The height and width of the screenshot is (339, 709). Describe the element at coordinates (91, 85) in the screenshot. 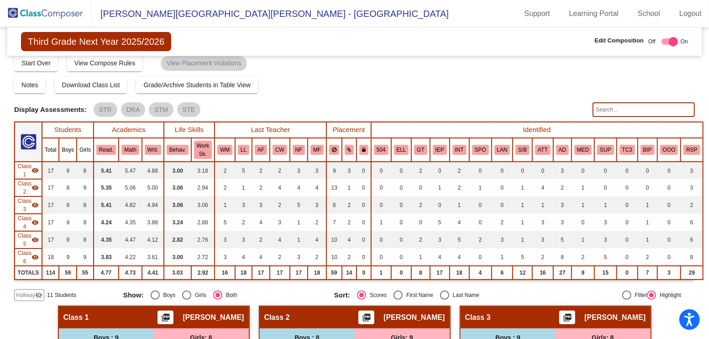

I see `button: Download Class List` at that location.